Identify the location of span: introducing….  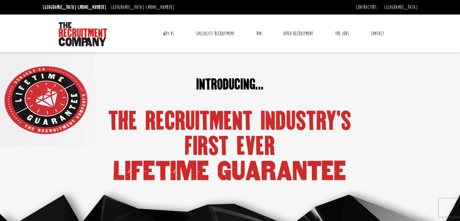
(230, 84).